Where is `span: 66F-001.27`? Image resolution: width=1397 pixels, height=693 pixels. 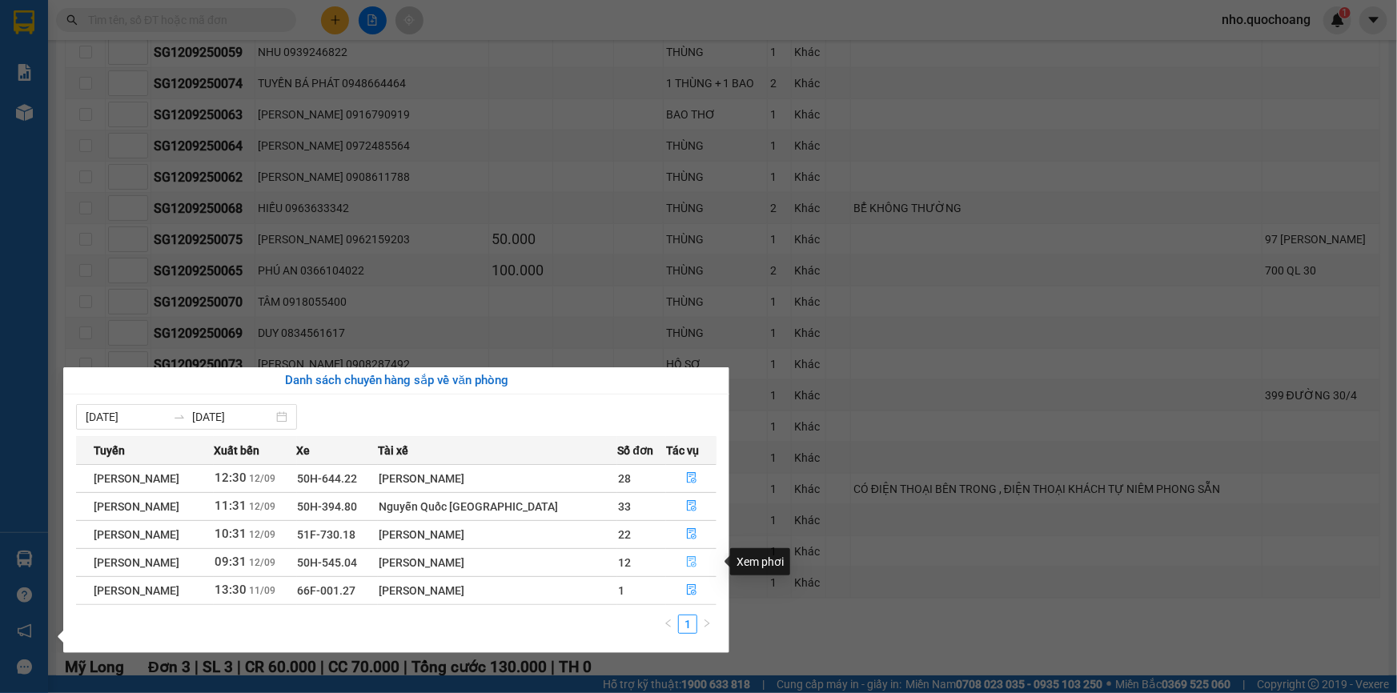
span: 66F-001.27 is located at coordinates (327, 591).